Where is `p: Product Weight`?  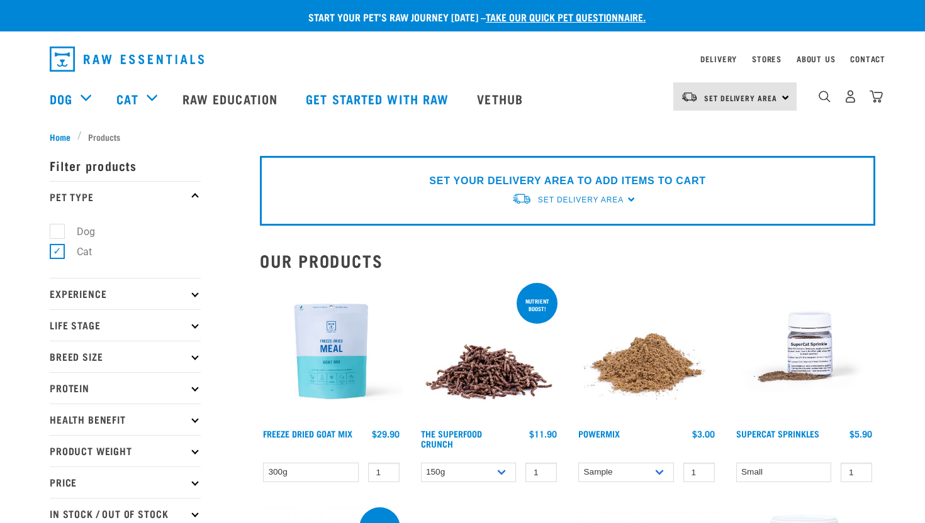 p: Product Weight is located at coordinates (125, 451).